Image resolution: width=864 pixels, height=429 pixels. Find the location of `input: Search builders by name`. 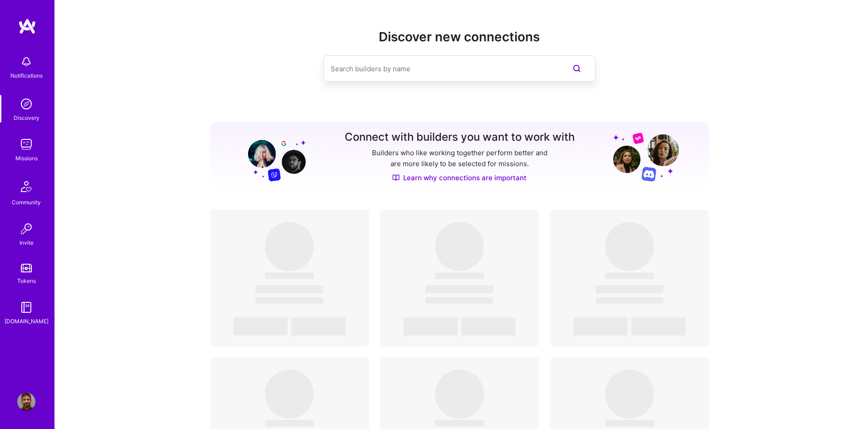

input: Search builders by name is located at coordinates (441, 69).